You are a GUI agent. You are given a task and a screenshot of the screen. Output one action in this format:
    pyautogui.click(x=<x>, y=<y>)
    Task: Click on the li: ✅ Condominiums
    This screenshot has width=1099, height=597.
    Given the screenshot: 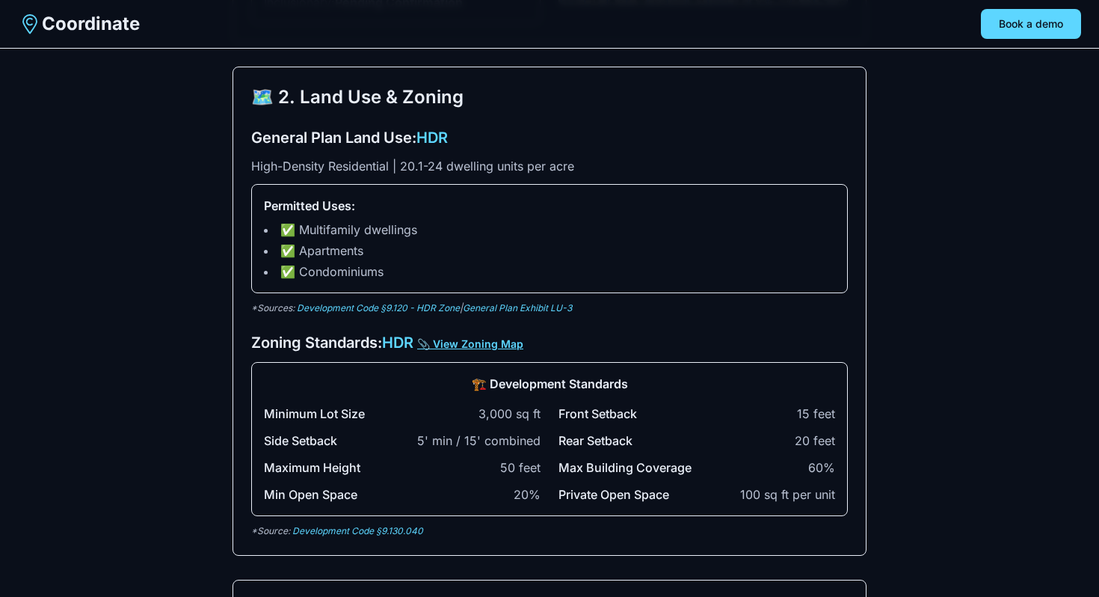 What is the action you would take?
    pyautogui.click(x=550, y=271)
    